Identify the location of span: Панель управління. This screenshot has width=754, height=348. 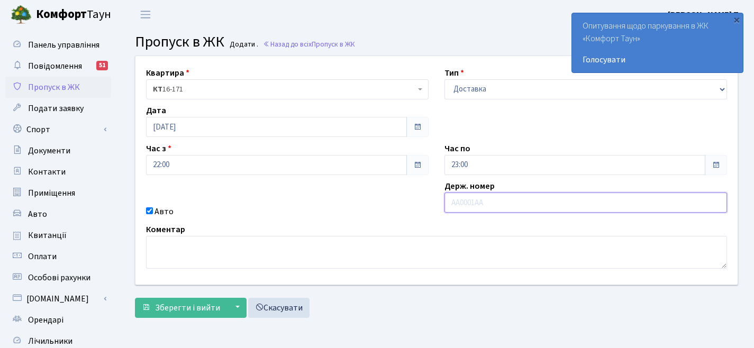
(63, 45).